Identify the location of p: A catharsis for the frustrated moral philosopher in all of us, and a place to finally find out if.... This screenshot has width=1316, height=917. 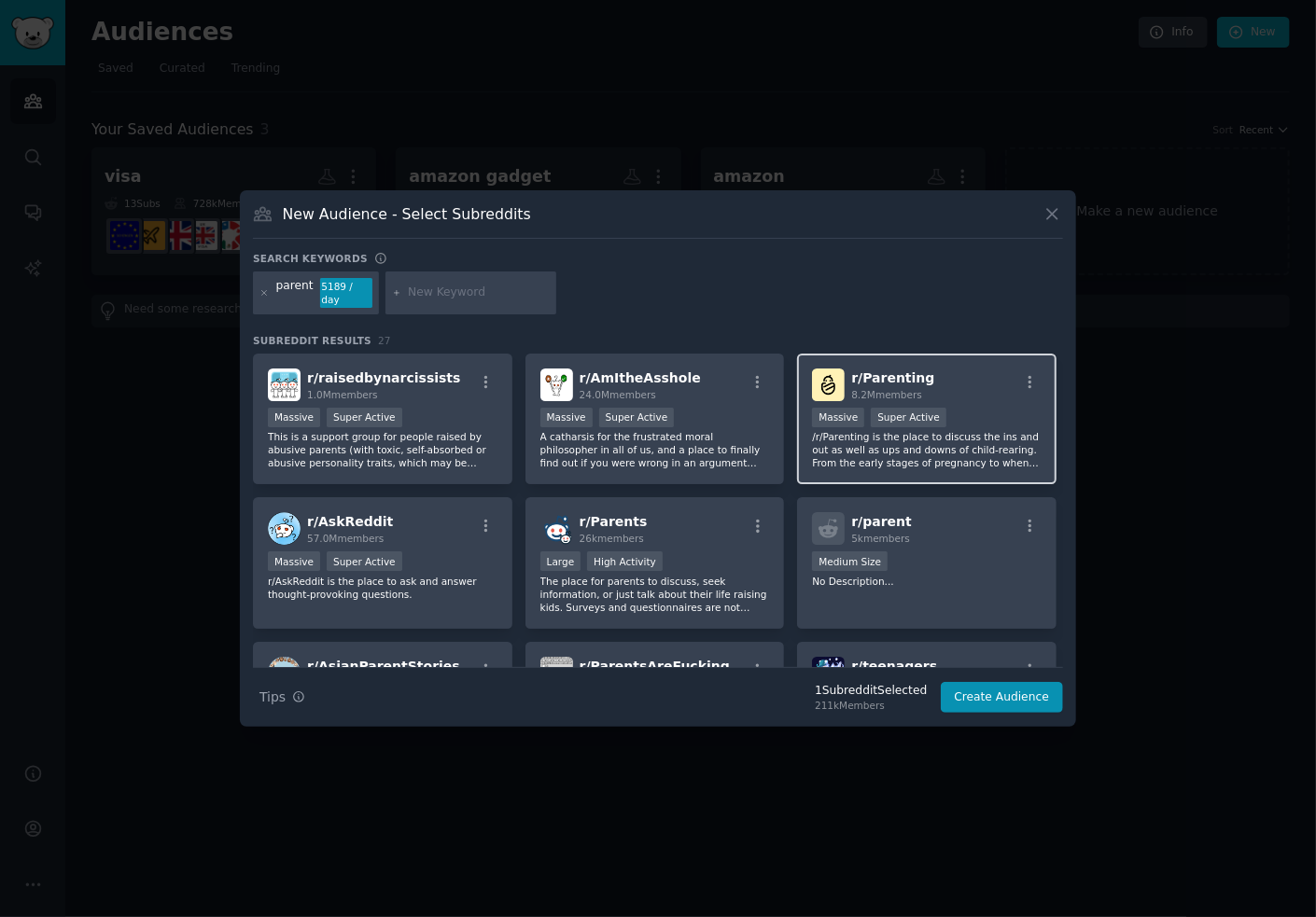
(655, 449).